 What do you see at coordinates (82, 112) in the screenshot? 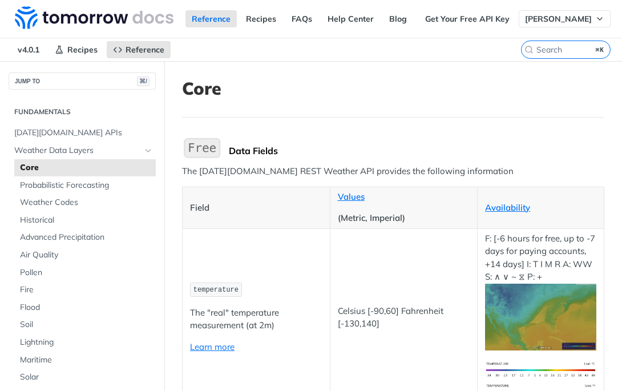
I see `h2: Fundamentals` at bounding box center [82, 112].